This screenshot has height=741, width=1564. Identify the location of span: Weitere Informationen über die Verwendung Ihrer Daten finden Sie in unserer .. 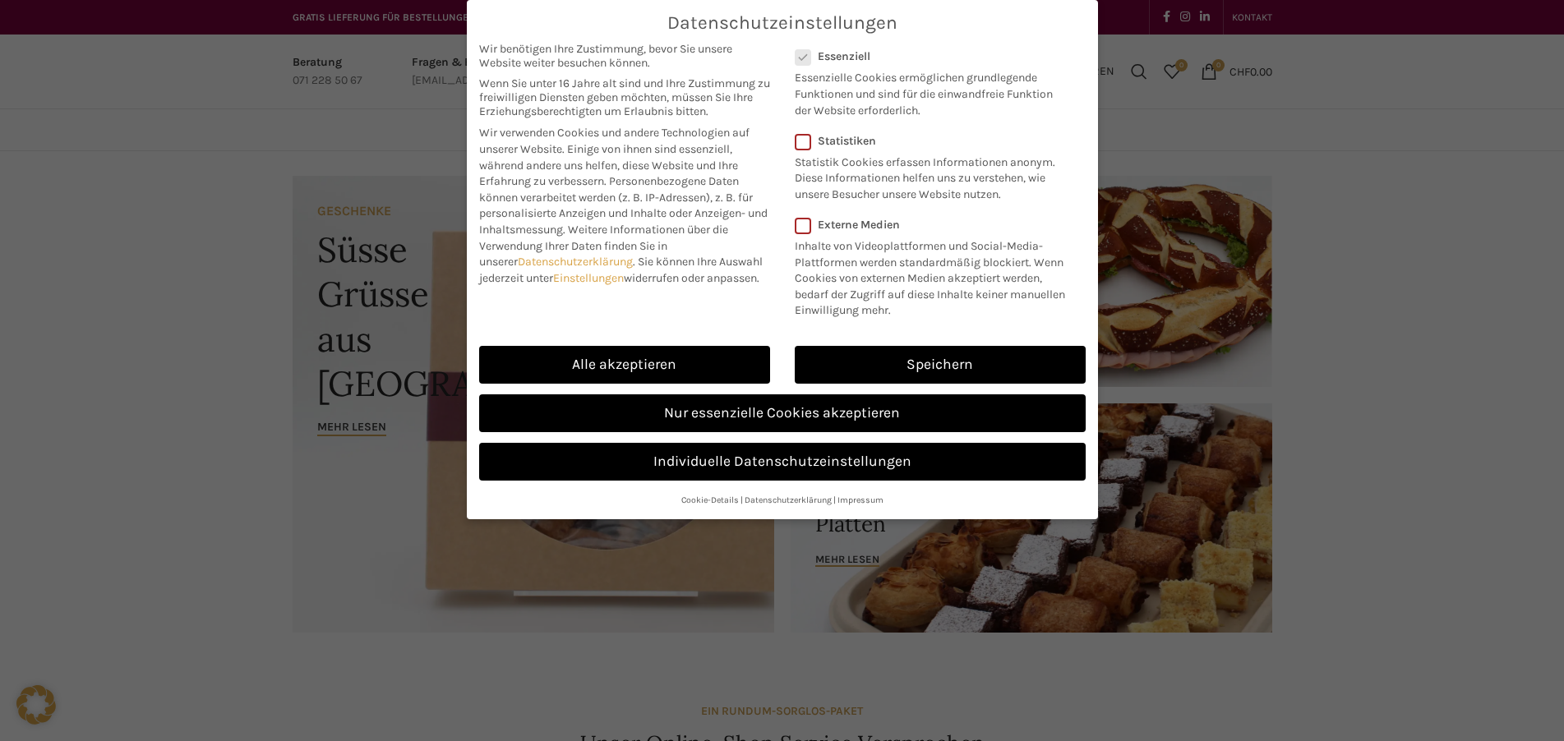
(603, 246).